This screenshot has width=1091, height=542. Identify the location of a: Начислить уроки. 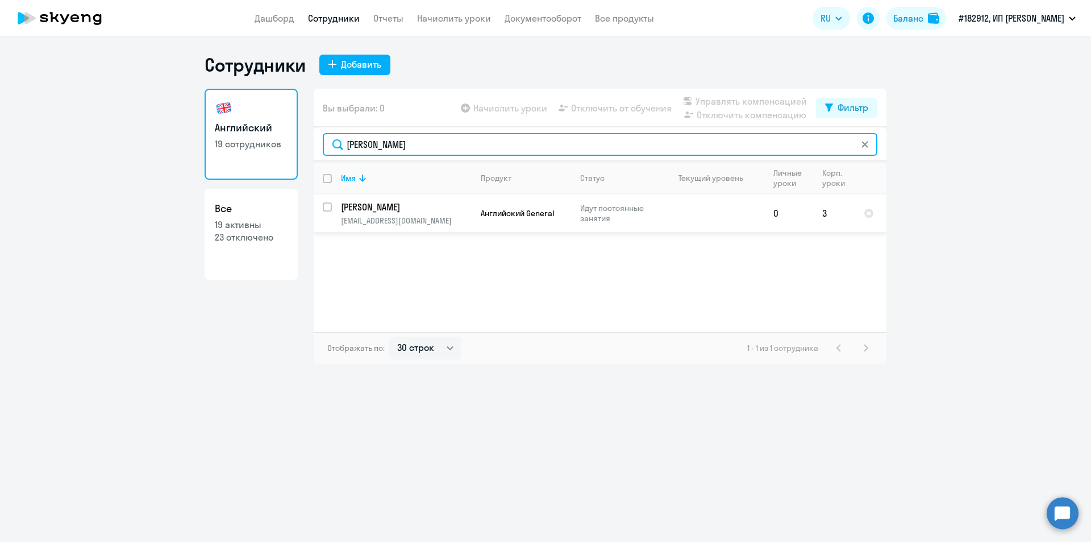
(454, 18).